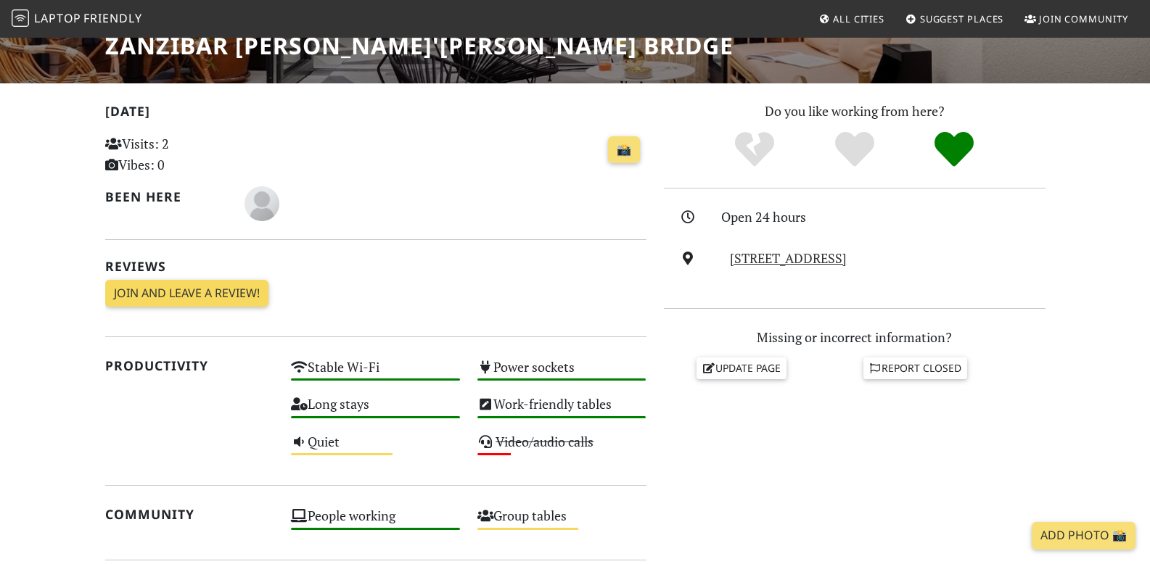 The image size is (1150, 564). I want to click on a: Join and leave a review!, so click(186, 294).